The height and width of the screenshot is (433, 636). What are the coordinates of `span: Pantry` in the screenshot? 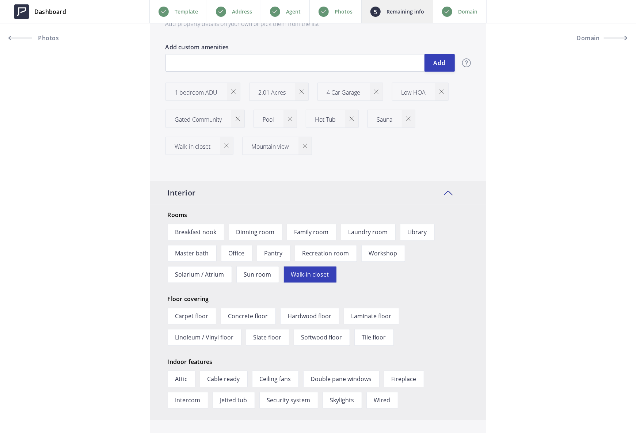 It's located at (274, 253).